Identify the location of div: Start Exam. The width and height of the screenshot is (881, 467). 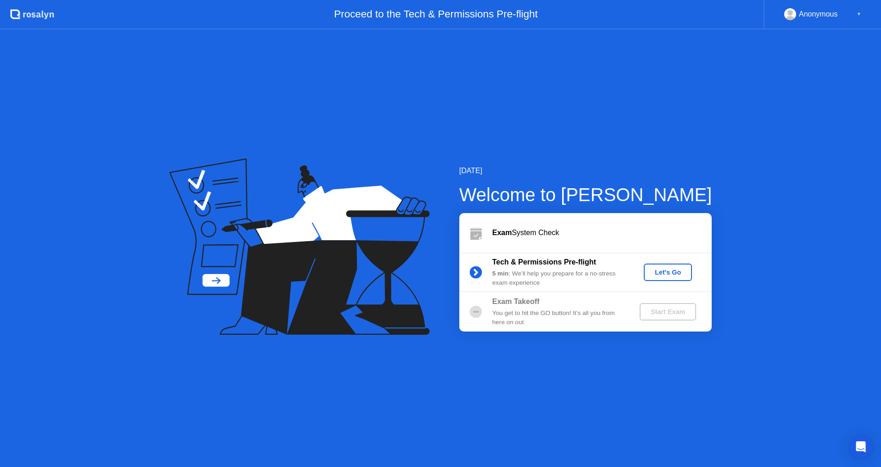
(668, 312).